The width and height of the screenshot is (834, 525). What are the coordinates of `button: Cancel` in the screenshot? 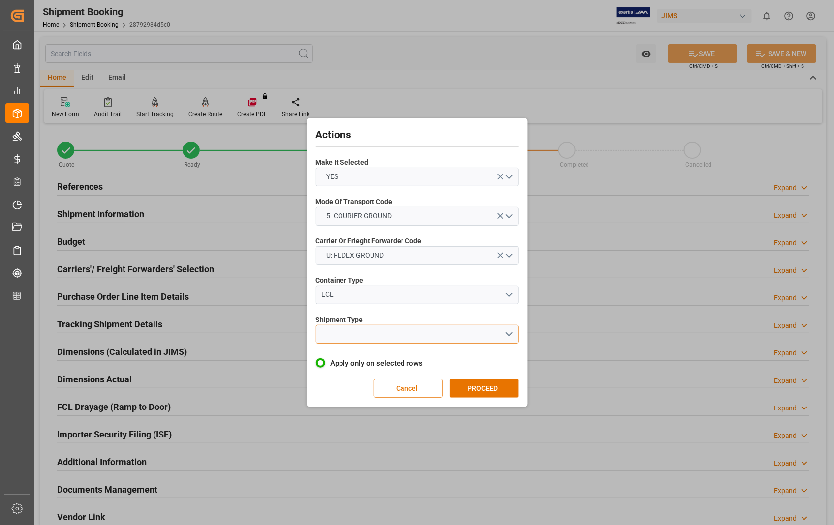 It's located at (408, 389).